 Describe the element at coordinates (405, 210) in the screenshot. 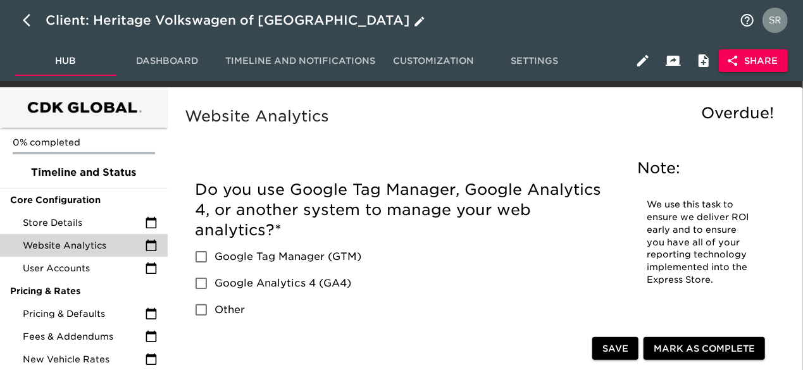

I see `h5: Do you use Google Tag Manager, Google Analytics 4, or another system to manage your web analytics?` at that location.